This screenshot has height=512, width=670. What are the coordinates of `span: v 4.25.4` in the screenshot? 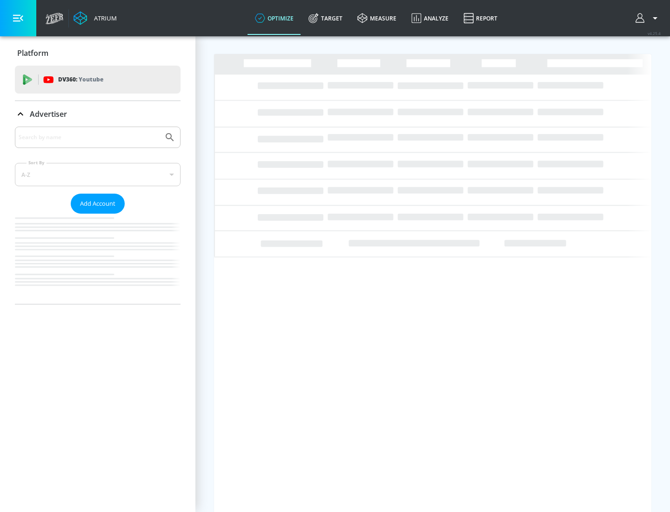 It's located at (654, 33).